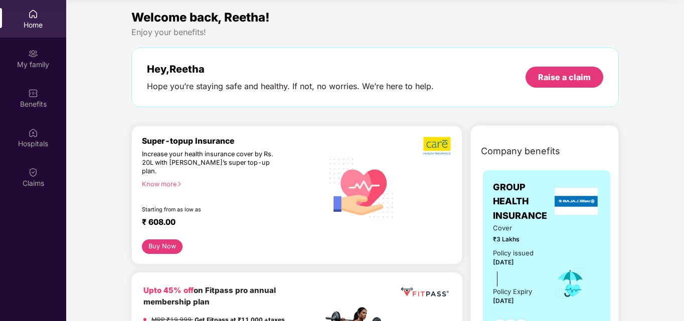 The width and height of the screenshot is (684, 321). What do you see at coordinates (513, 253) in the screenshot?
I see `div: Policy issued` at bounding box center [513, 253].